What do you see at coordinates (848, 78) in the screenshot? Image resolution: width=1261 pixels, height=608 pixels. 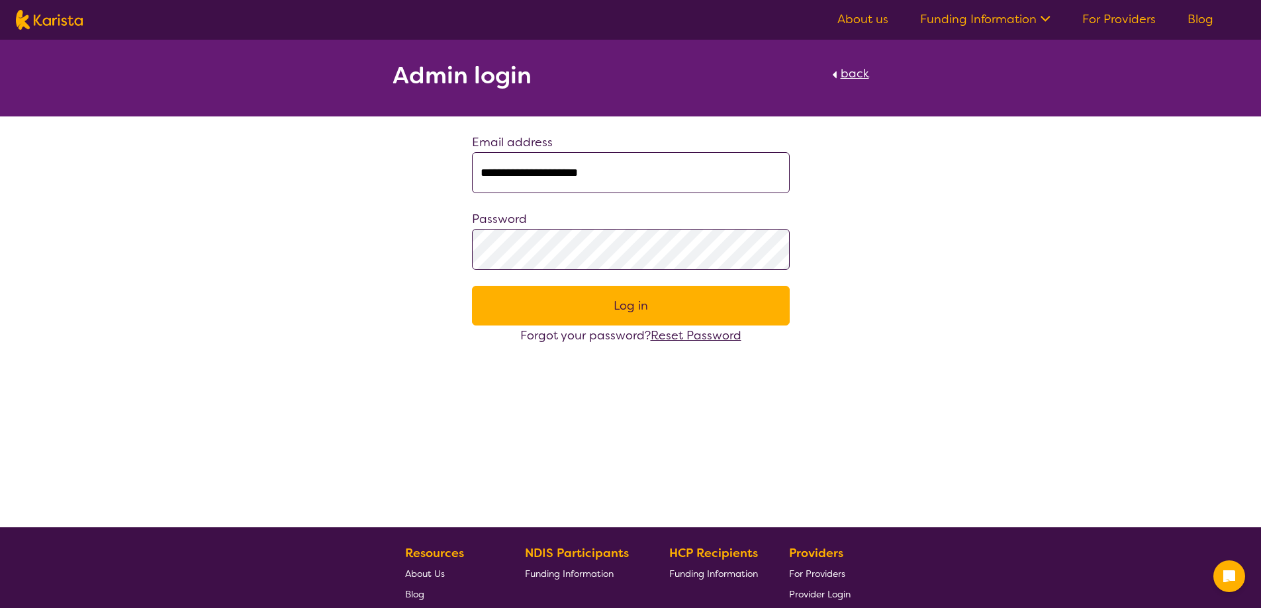 I see `a: back` at bounding box center [848, 78].